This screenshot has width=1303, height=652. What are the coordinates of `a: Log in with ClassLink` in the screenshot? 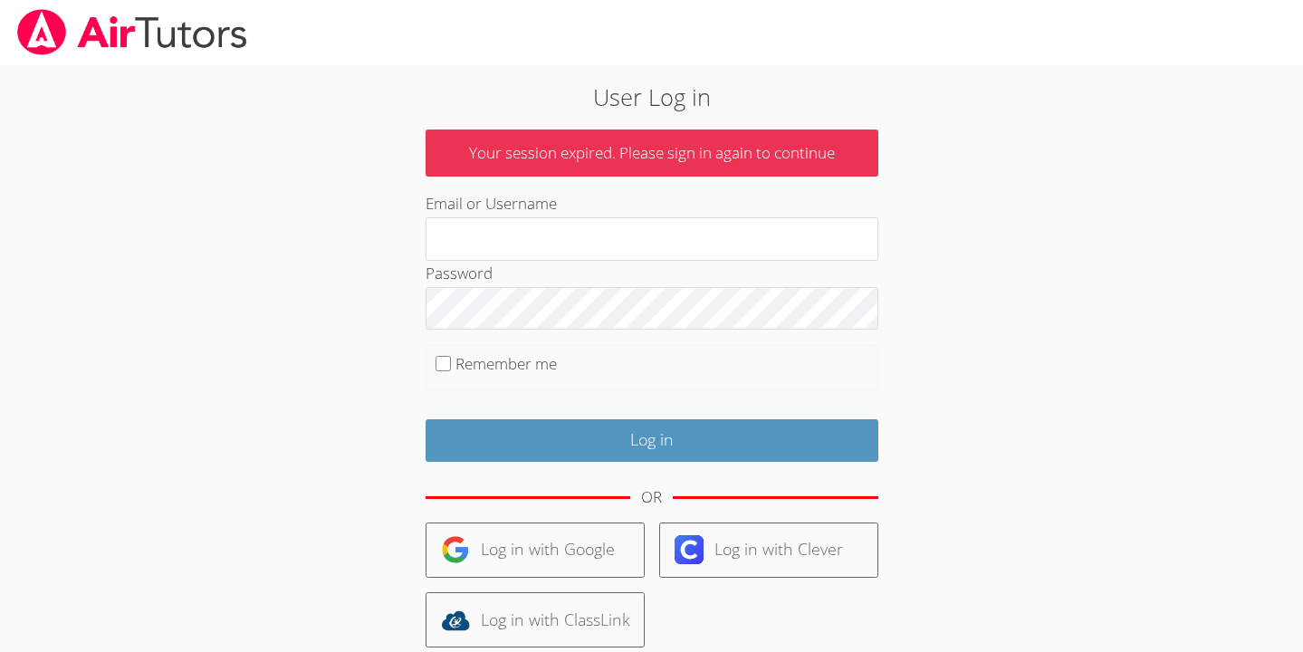 It's located at (535, 619).